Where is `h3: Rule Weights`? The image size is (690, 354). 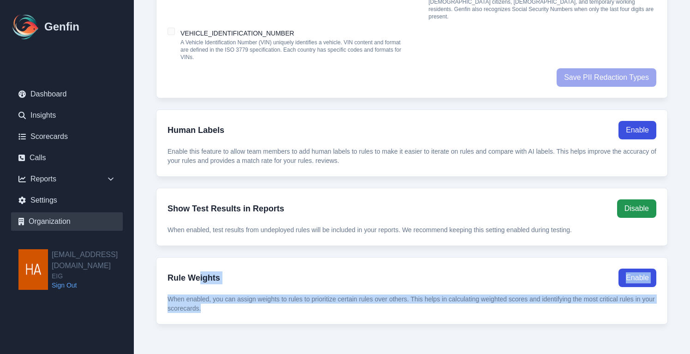 h3: Rule Weights is located at coordinates (194, 278).